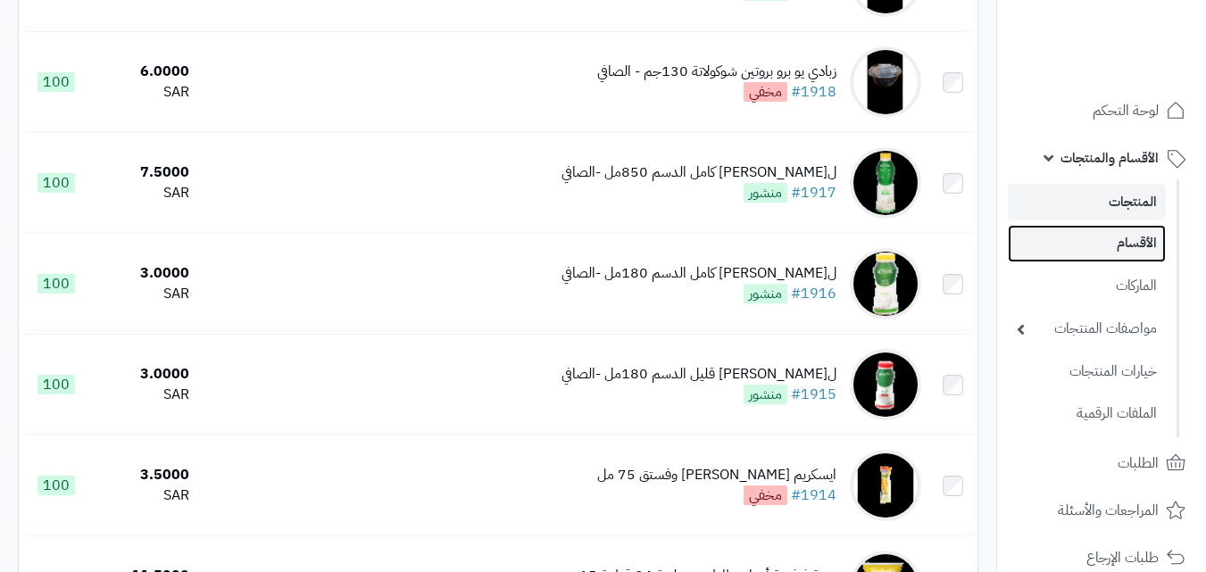  What do you see at coordinates (1110, 158) in the screenshot?
I see `span: الأقسام والمنتجات` at bounding box center [1110, 158].